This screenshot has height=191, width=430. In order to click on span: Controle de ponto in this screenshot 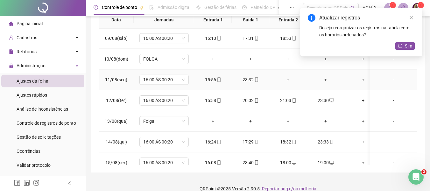, I will do `click(119, 7)`.